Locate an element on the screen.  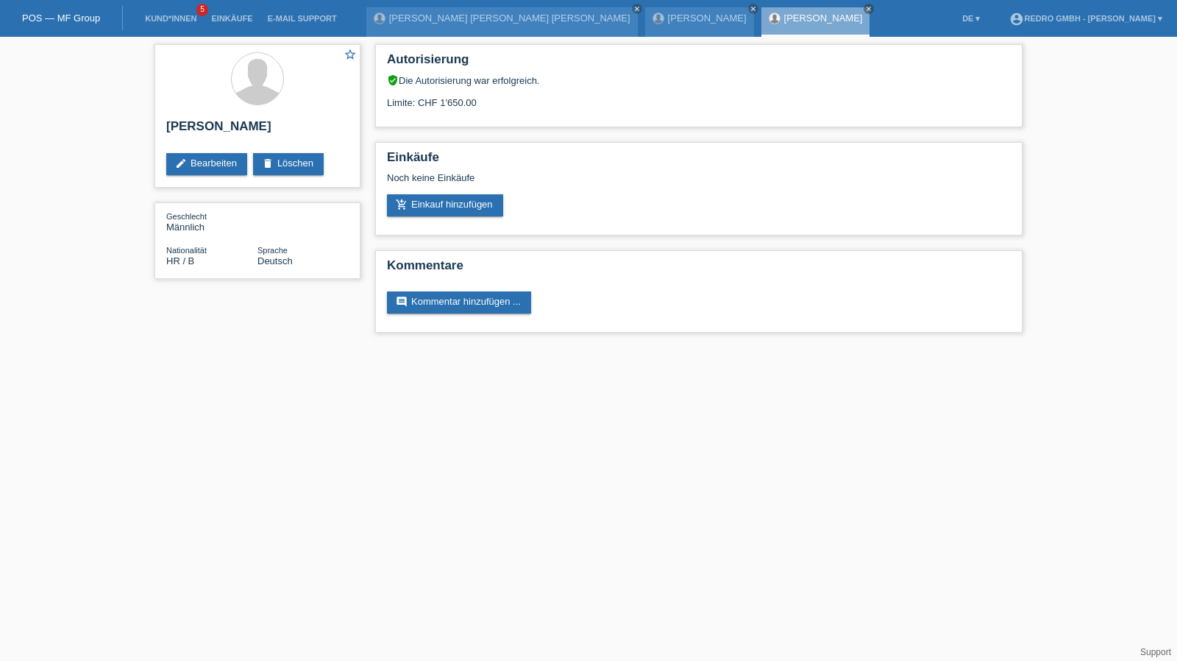
a: Einkäufe is located at coordinates (232, 18).